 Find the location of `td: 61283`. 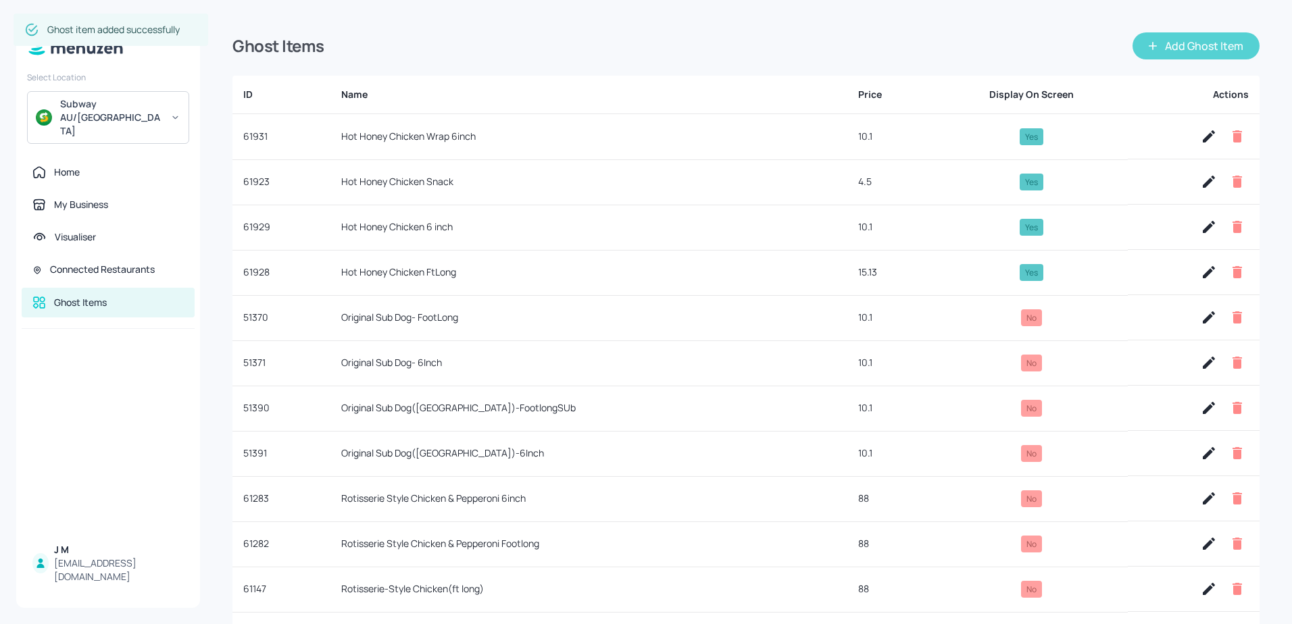

td: 61283 is located at coordinates (281, 499).